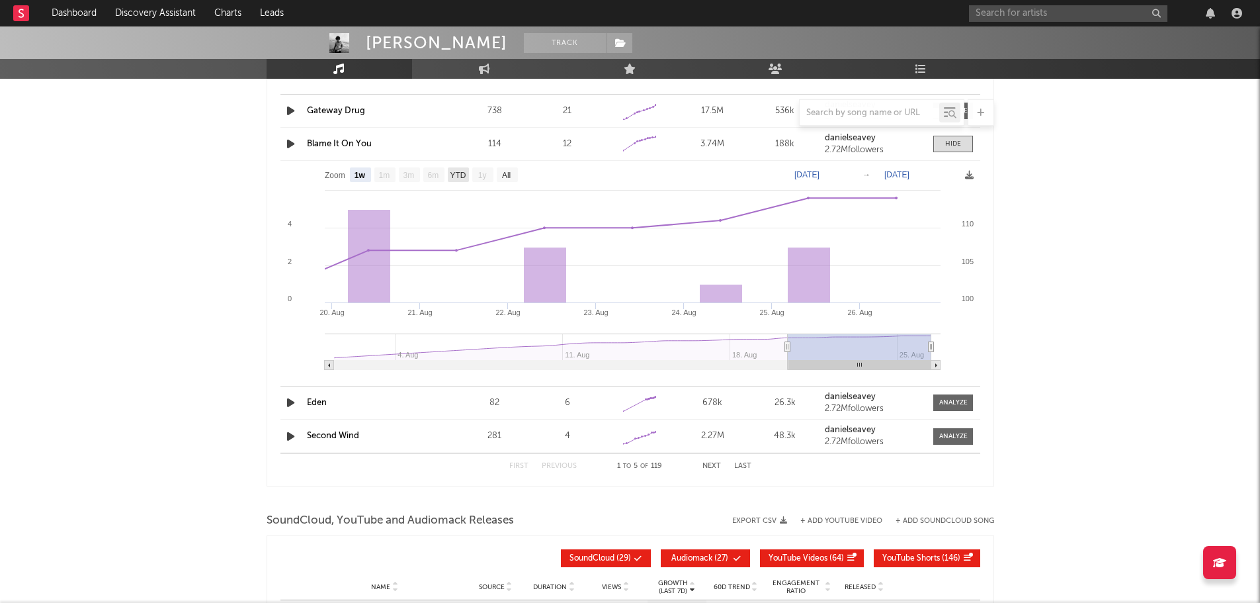 This screenshot has width=1260, height=603. Describe the element at coordinates (967, 224) in the screenshot. I see `text: 110` at that location.